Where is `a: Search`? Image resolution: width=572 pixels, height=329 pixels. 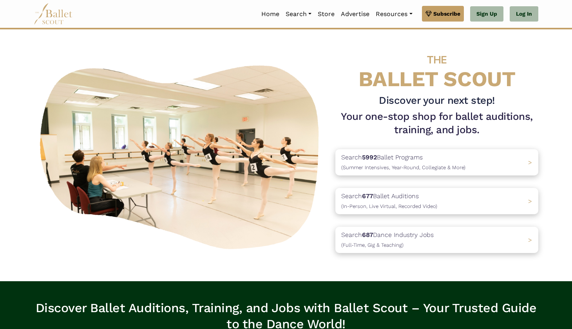
a: Search is located at coordinates (299, 14).